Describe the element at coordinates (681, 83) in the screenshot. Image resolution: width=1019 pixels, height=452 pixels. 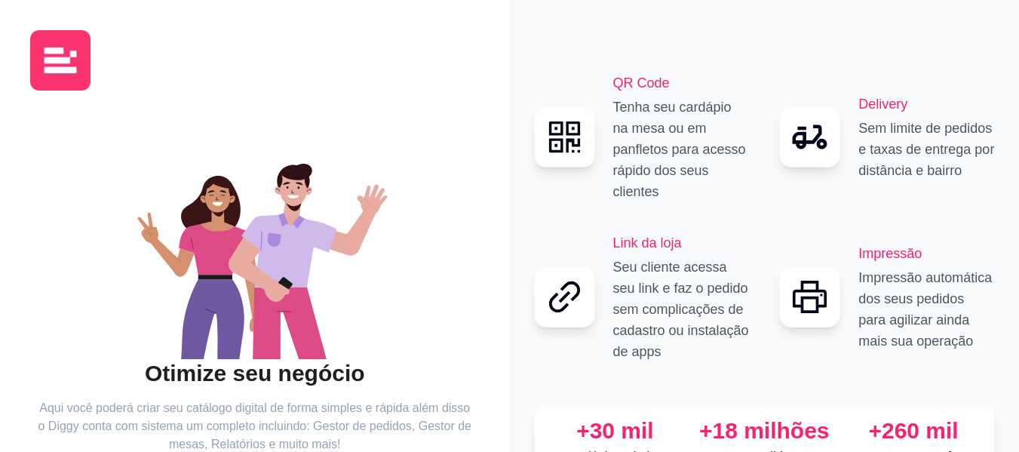
I see `h2: QR Code` at that location.